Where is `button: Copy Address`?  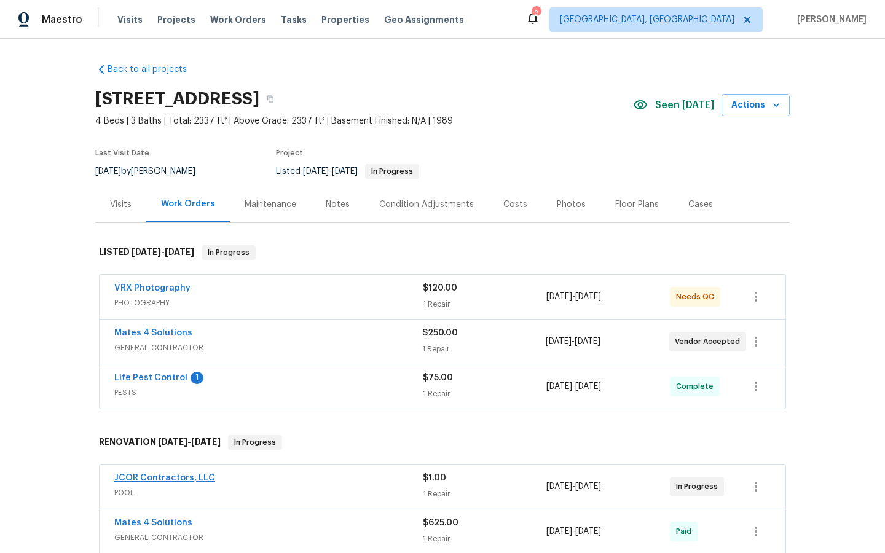
button: Copy Address is located at coordinates (271, 99).